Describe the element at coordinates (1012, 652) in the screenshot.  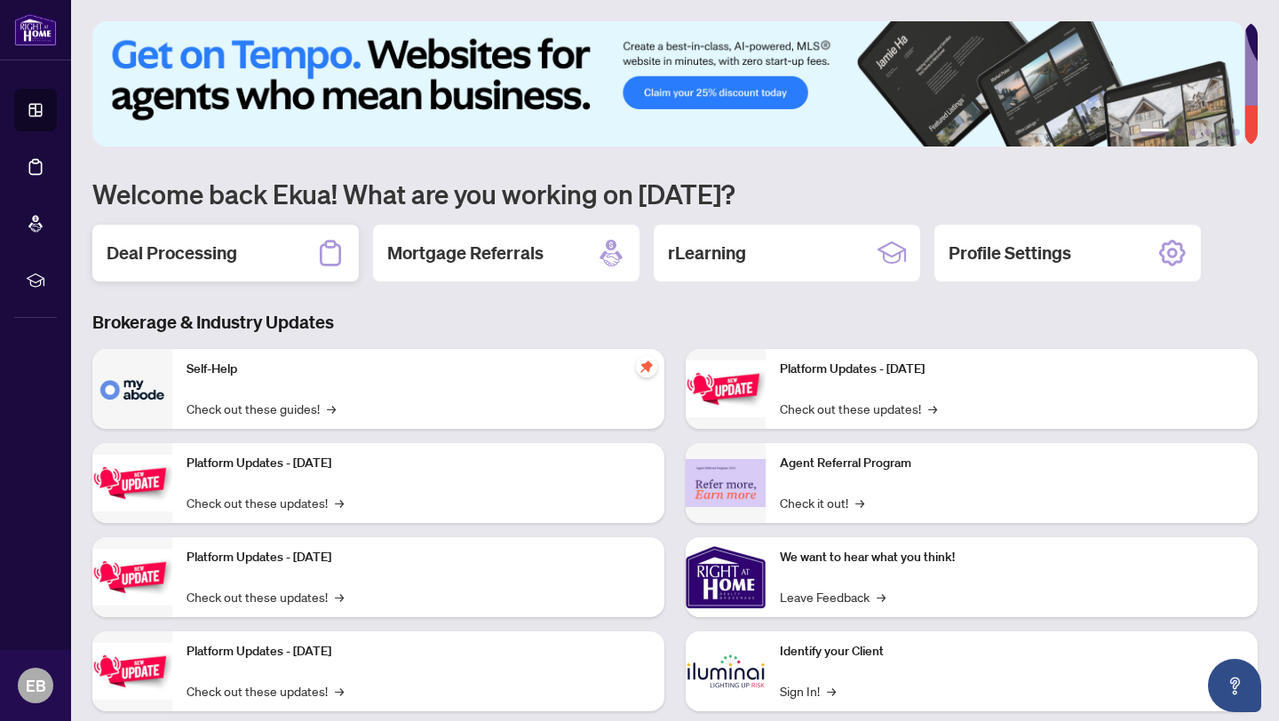
I see `p: Identify your Client` at that location.